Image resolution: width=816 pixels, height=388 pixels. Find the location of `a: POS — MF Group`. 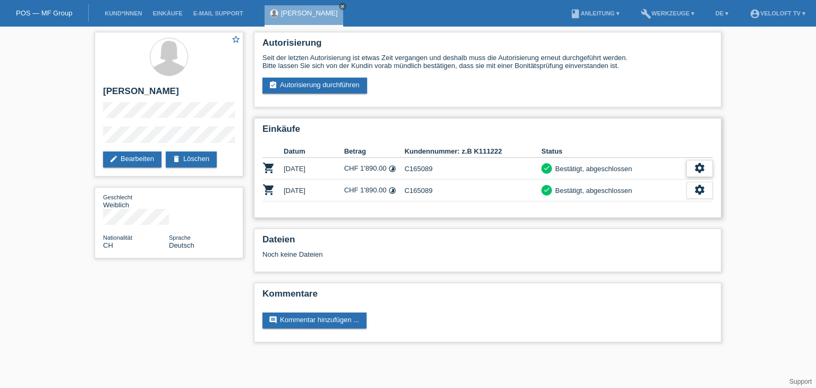

a: POS — MF Group is located at coordinates (44, 13).